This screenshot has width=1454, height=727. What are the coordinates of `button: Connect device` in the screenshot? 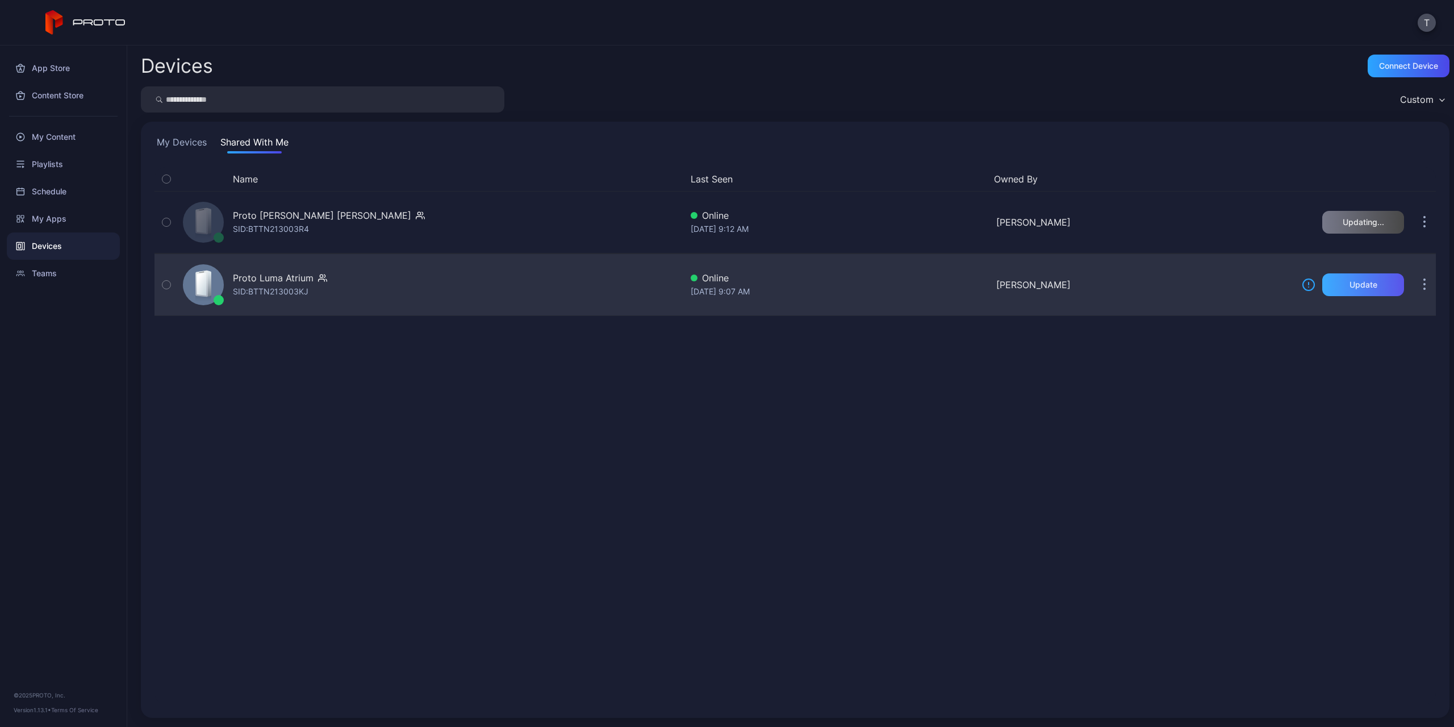 It's located at (1409, 66).